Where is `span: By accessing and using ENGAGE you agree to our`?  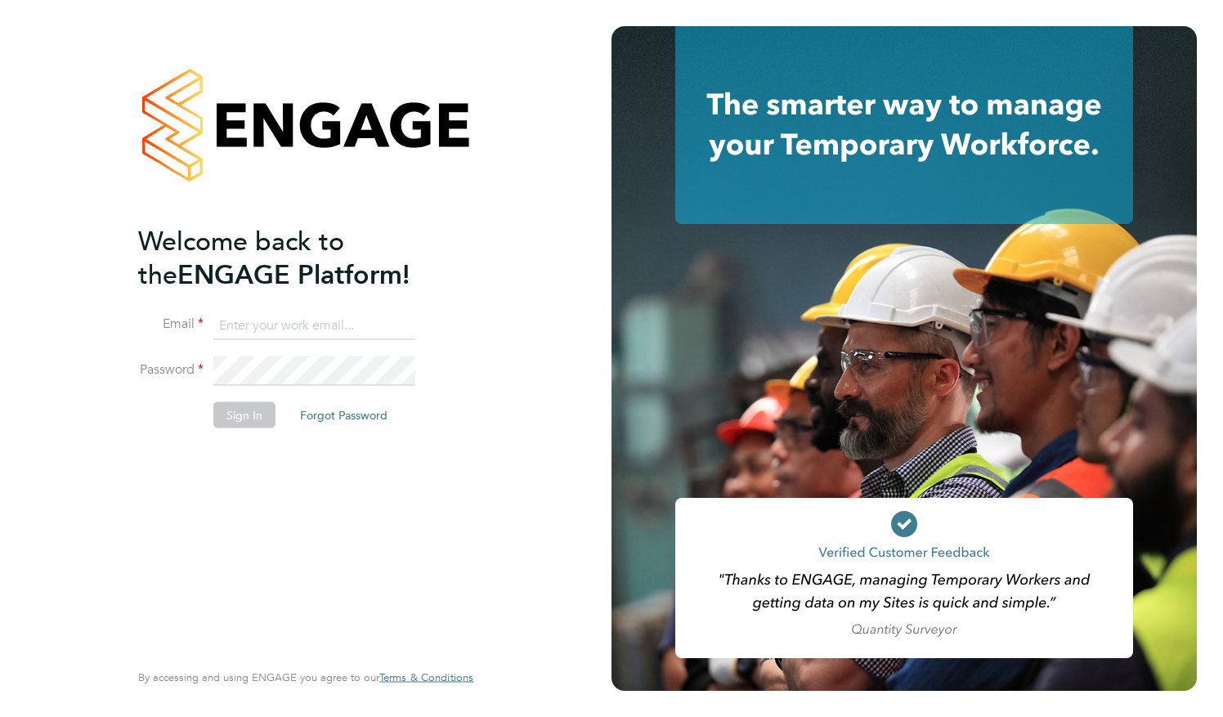
span: By accessing and using ENGAGE you agree to our is located at coordinates (306, 677).